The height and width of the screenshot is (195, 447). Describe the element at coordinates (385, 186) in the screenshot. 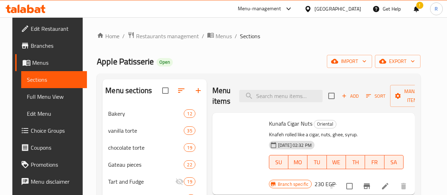

I see `a: Edit menu item` at that location.